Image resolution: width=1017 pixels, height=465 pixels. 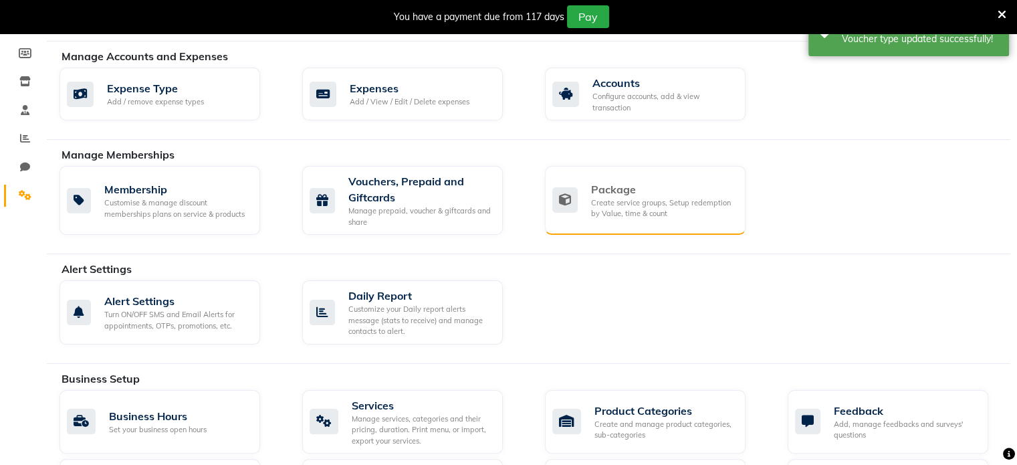 What do you see at coordinates (155, 102) in the screenshot?
I see `div: Add / remove expense types` at bounding box center [155, 102].